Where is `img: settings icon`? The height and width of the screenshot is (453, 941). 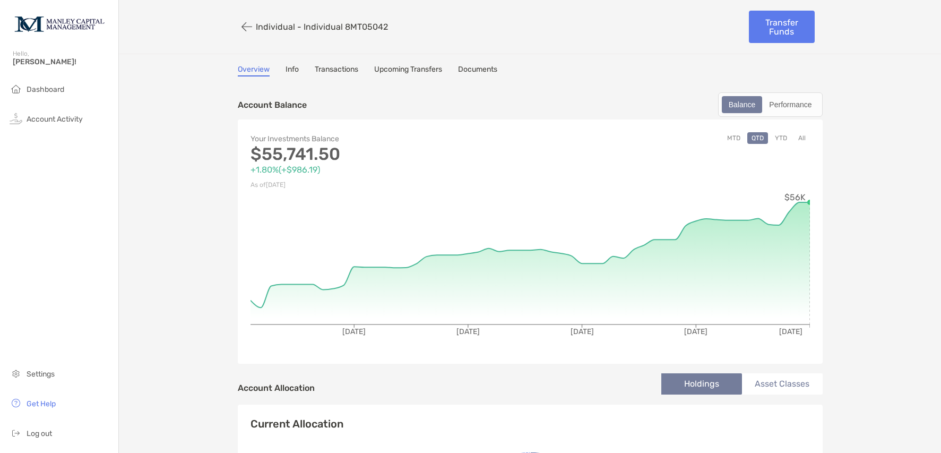
img: settings icon is located at coordinates (16, 373).